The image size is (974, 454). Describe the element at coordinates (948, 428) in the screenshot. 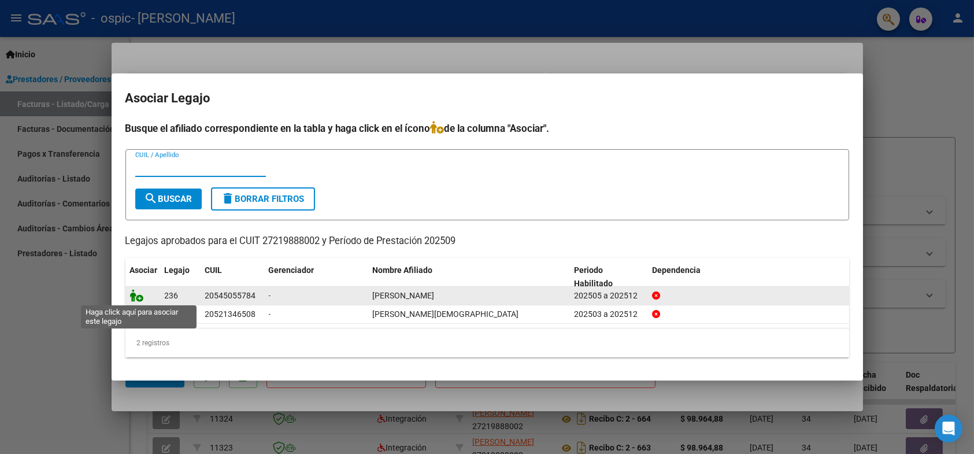

I see `div: Open Intercom Messenger` at that location.